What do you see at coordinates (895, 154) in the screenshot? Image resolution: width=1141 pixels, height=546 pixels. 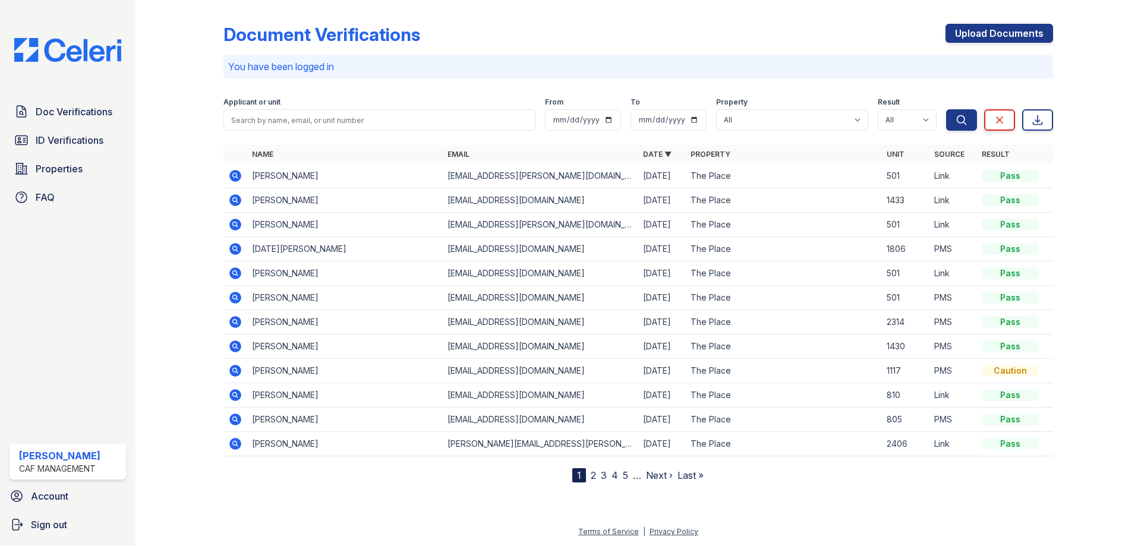 I see `a: Unit` at bounding box center [895, 154].